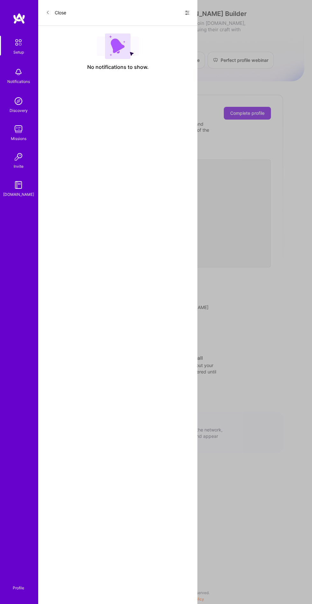 This screenshot has width=312, height=604. What do you see at coordinates (18, 157) in the screenshot?
I see `img: Invite` at bounding box center [18, 157].